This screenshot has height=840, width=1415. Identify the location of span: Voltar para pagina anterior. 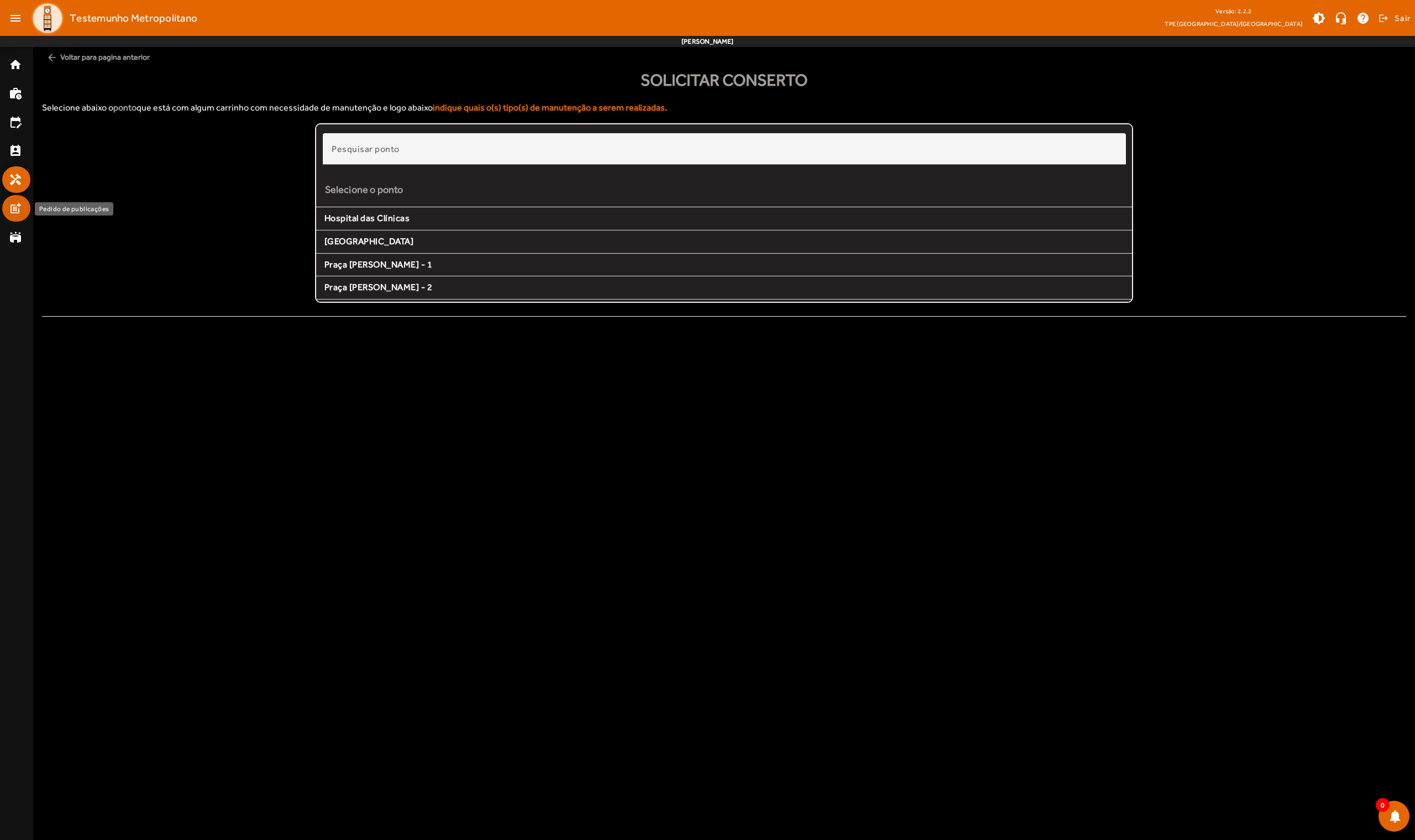
(724, 57).